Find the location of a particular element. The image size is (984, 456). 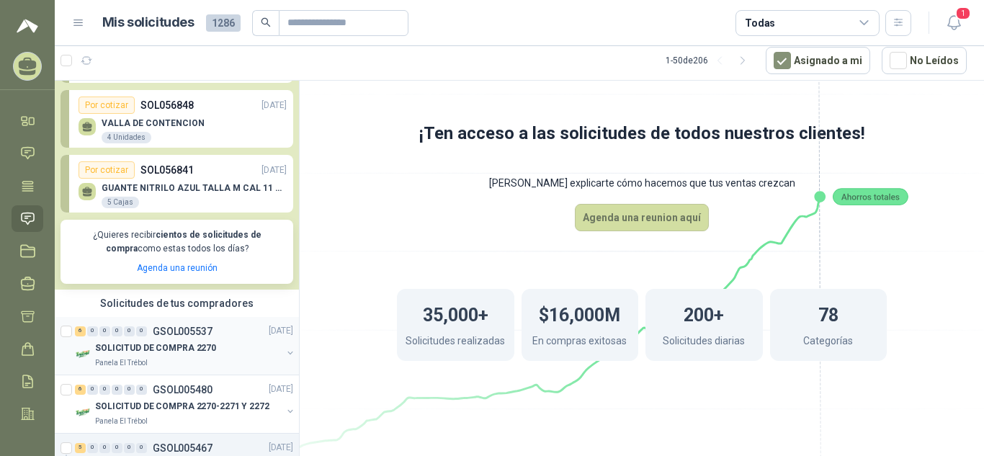

p: SOLICITUD DE COMPRA 2270 is located at coordinates (156, 348).